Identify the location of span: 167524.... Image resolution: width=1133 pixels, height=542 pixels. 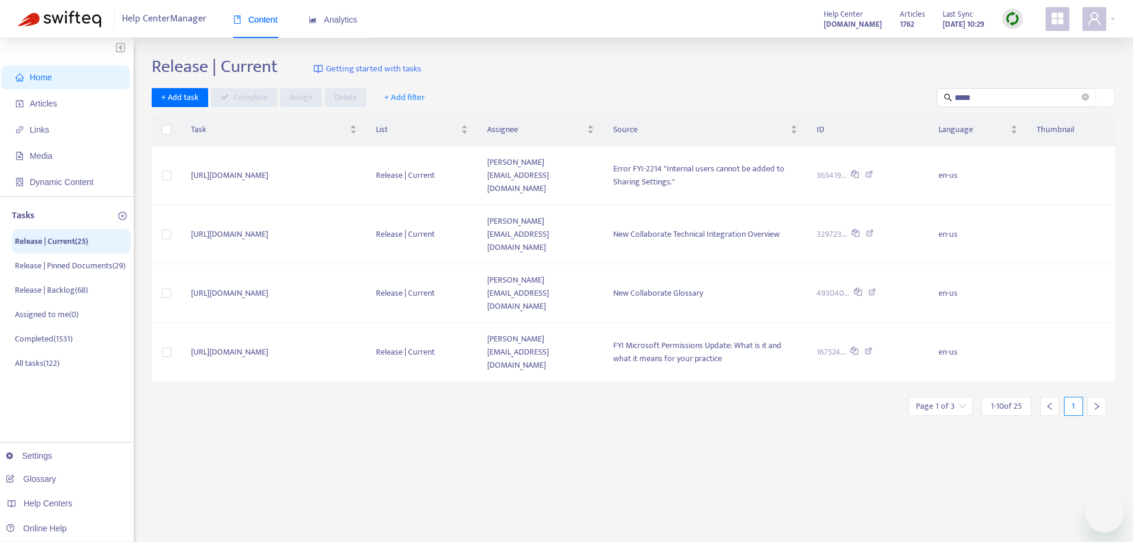
(831, 352).